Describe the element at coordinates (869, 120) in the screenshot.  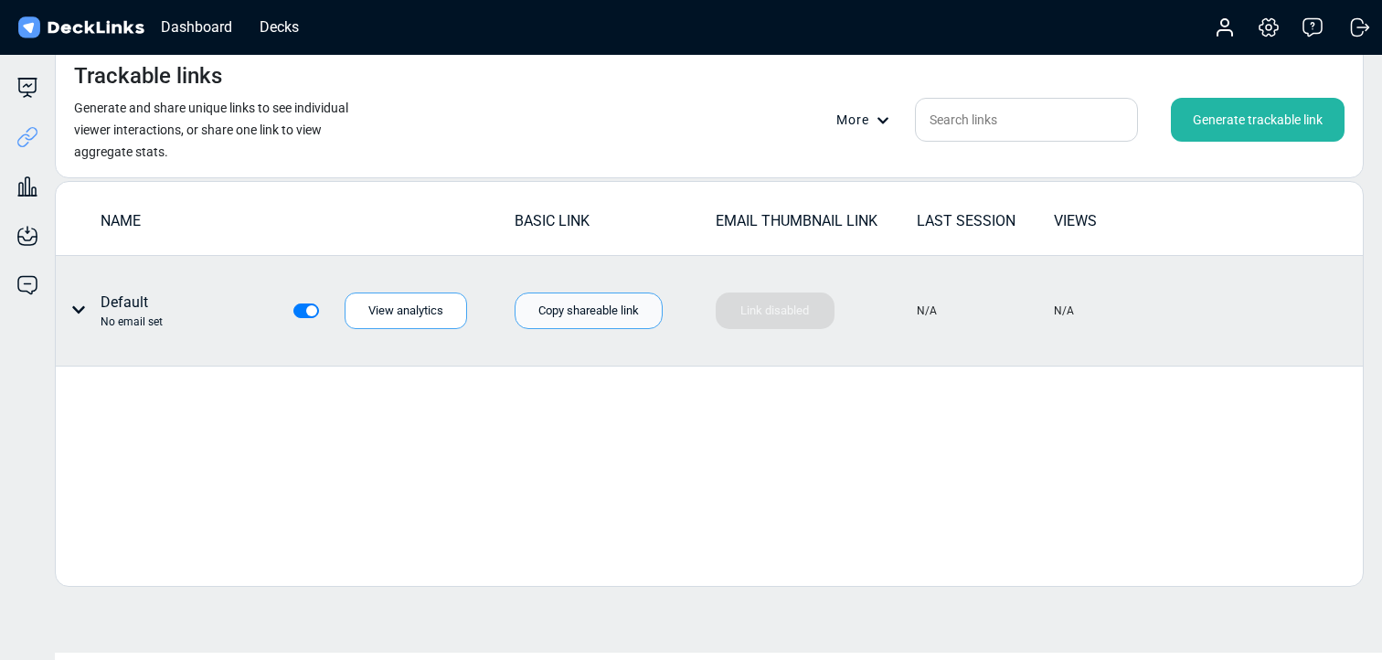
I see `div: More` at that location.